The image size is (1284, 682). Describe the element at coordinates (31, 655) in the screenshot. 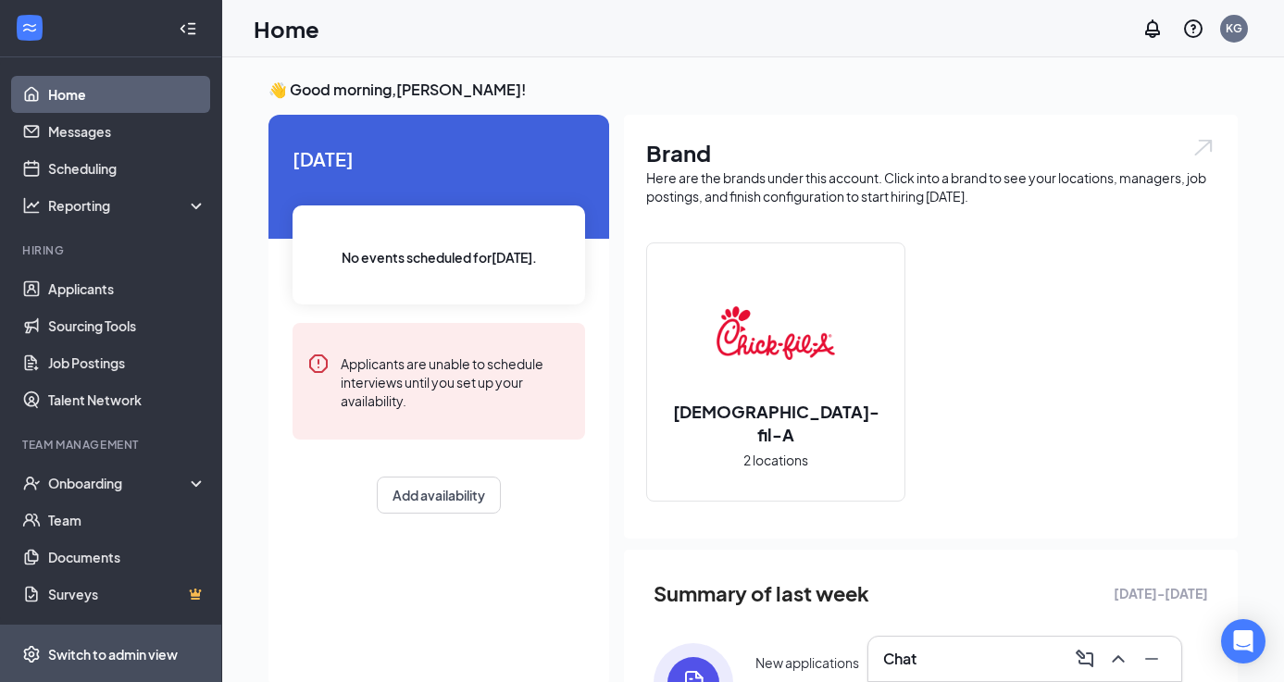

I see `svg: Settings` at that location.